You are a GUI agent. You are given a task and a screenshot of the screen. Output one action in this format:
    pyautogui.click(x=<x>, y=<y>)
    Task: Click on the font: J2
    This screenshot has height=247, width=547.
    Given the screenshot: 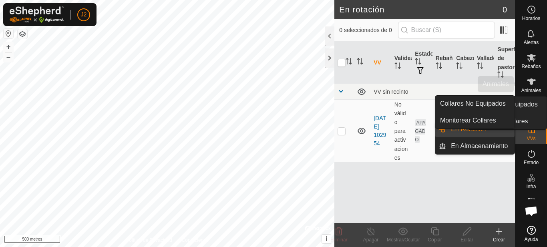 What is the action you would take?
    pyautogui.click(x=84, y=14)
    